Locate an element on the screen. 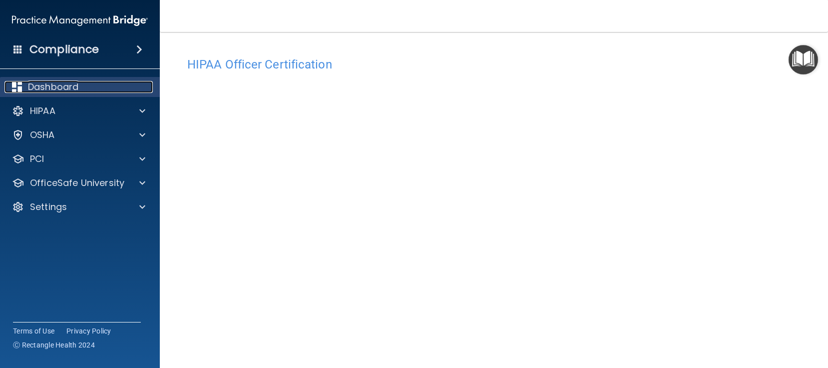  a: HIPAA is located at coordinates (78, 111).